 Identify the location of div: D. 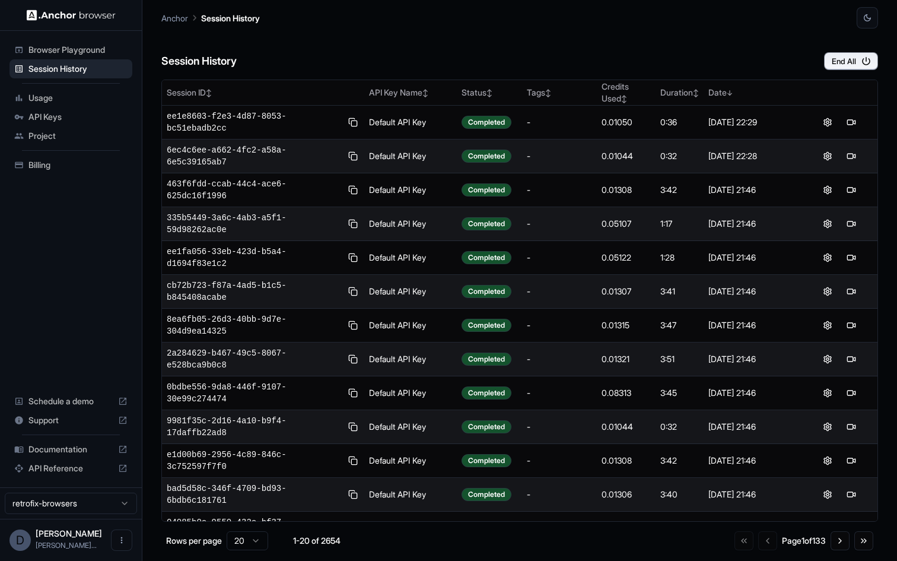
(20, 540).